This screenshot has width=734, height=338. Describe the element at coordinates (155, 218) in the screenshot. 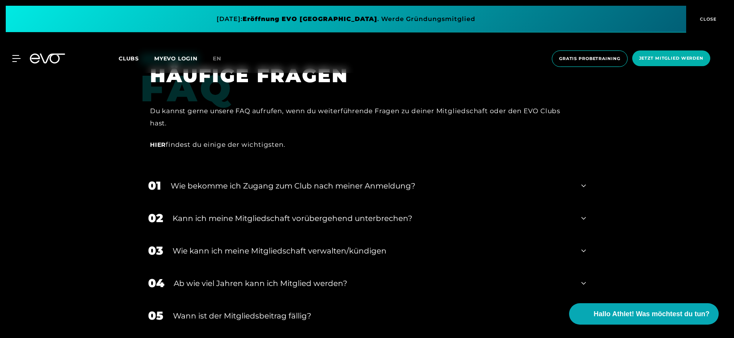

I see `div: 02` at that location.